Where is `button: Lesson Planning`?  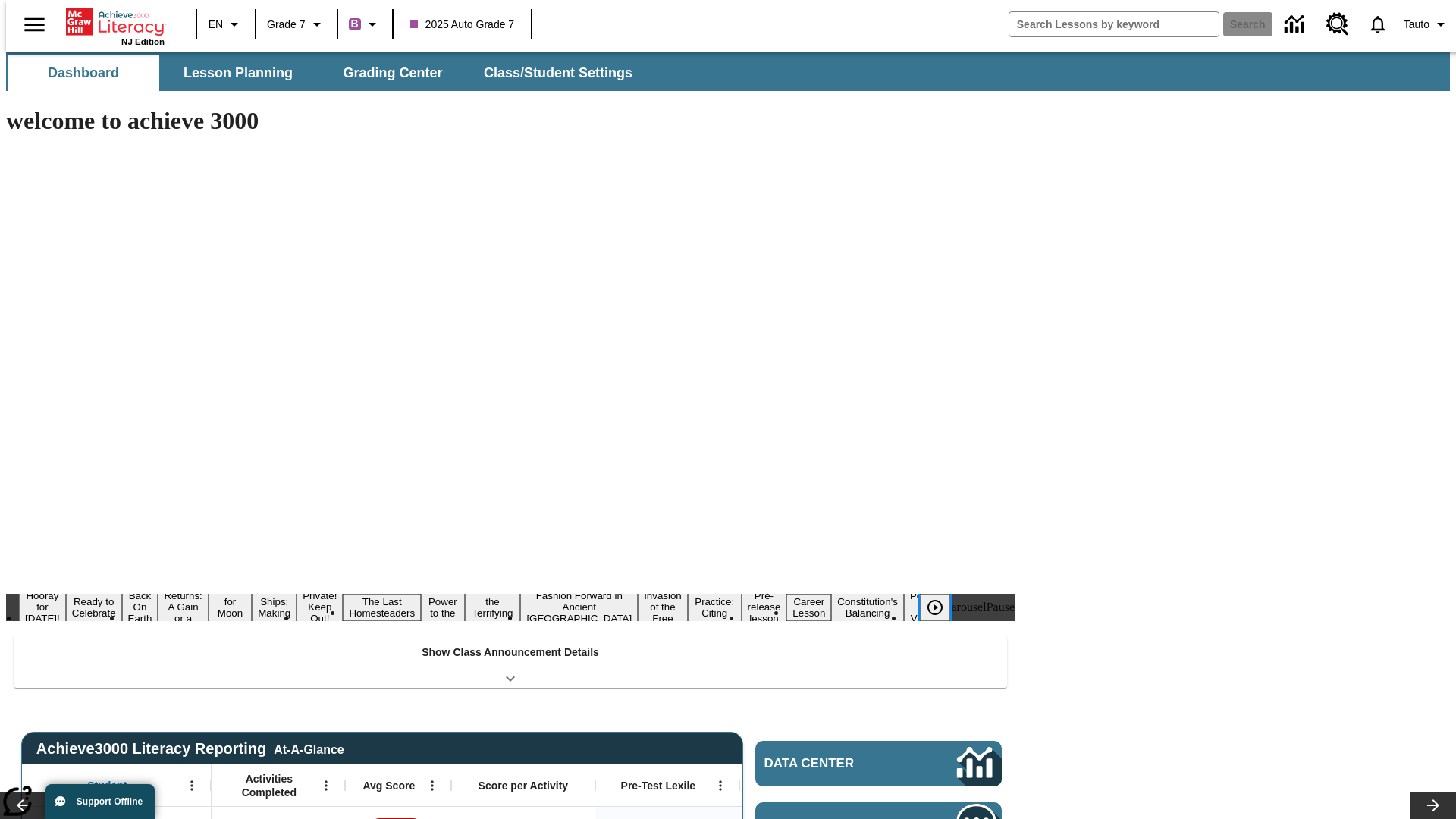 button: Lesson Planning is located at coordinates (238, 73).